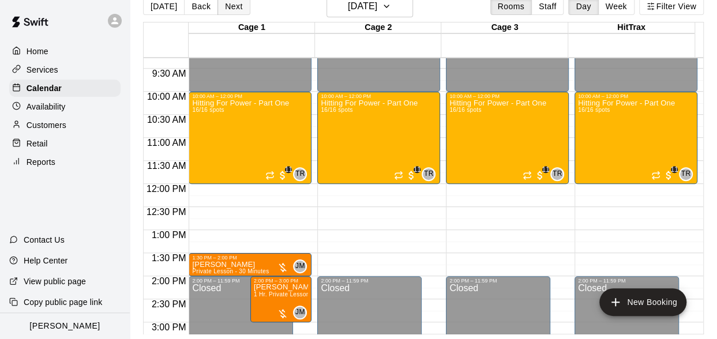 The width and height of the screenshot is (717, 339). What do you see at coordinates (65, 144) in the screenshot?
I see `a: Retail` at bounding box center [65, 144].